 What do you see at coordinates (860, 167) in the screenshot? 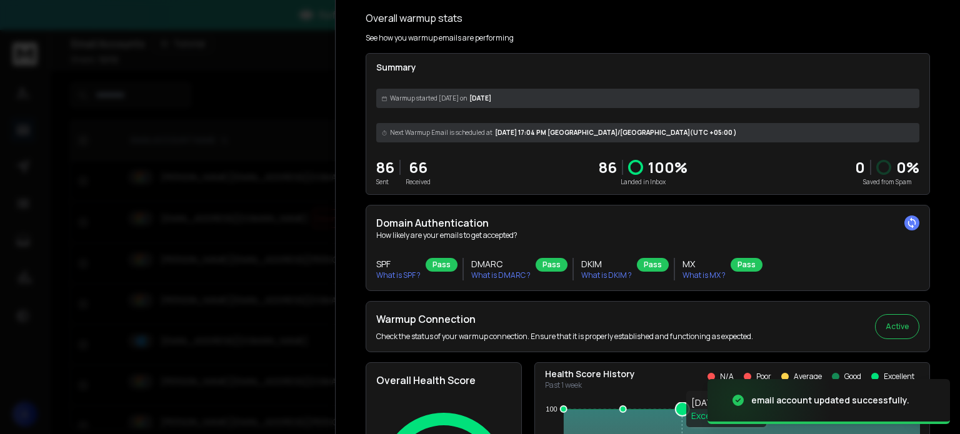
I see `strong: 0` at bounding box center [860, 167].